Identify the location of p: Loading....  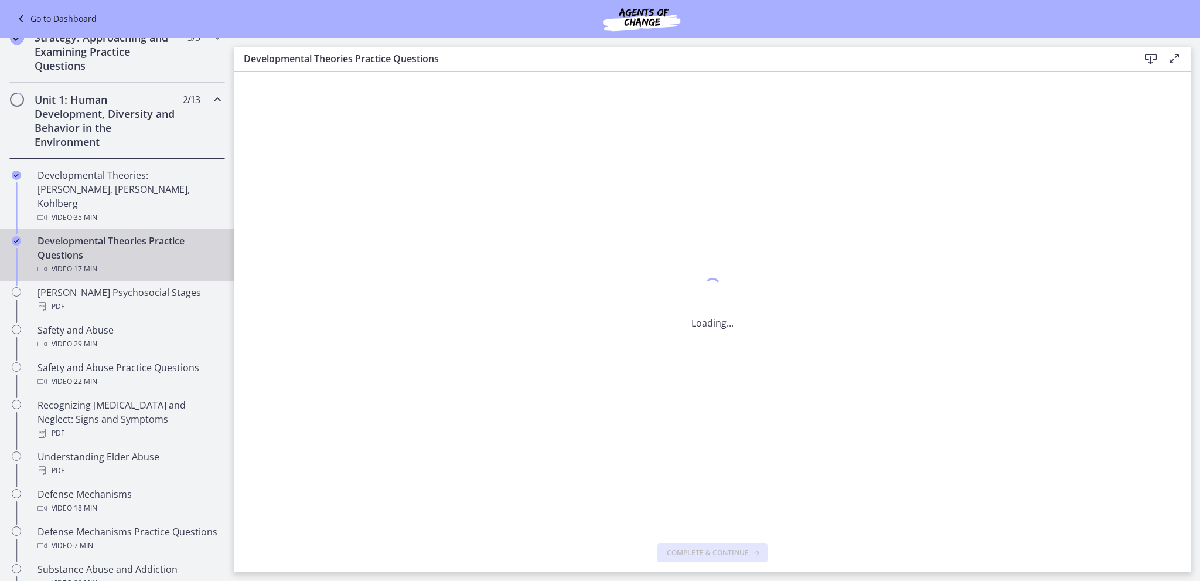
(713, 323).